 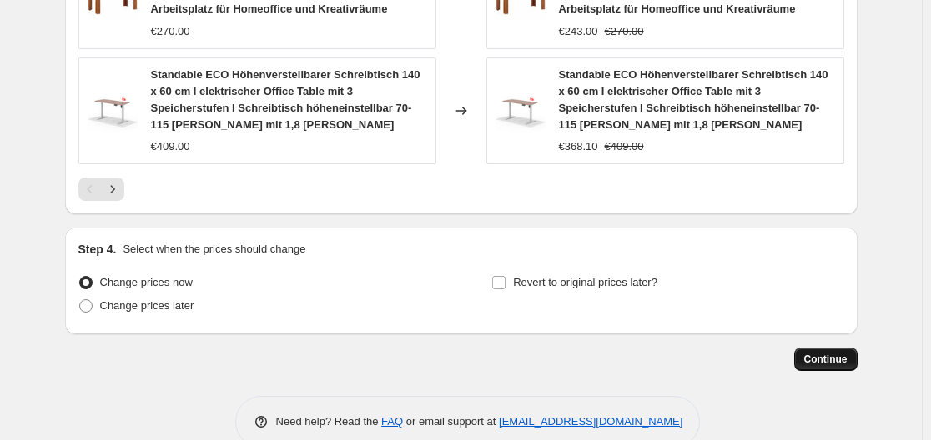 What do you see at coordinates (113, 189) in the screenshot?
I see `button: Next` at bounding box center [113, 189].